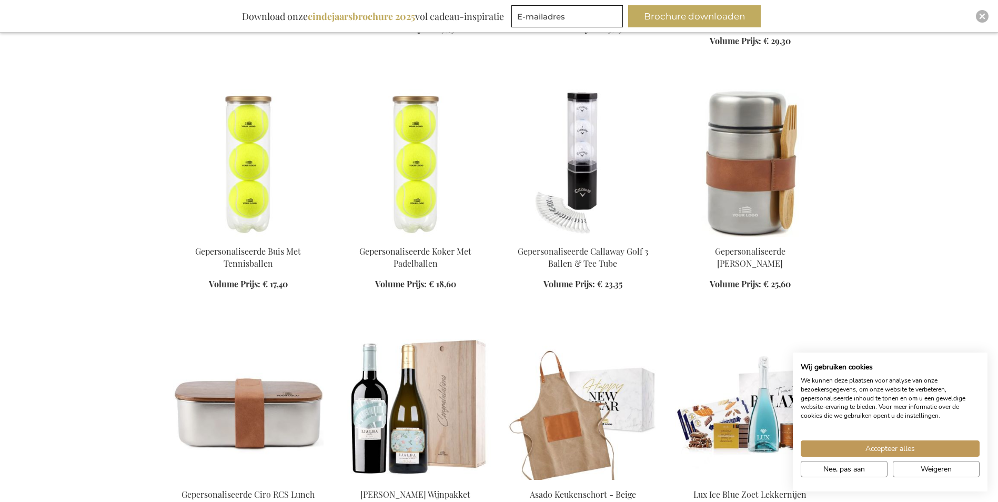 This screenshot has height=502, width=998. What do you see at coordinates (982, 16) in the screenshot?
I see `img: Close` at bounding box center [982, 16].